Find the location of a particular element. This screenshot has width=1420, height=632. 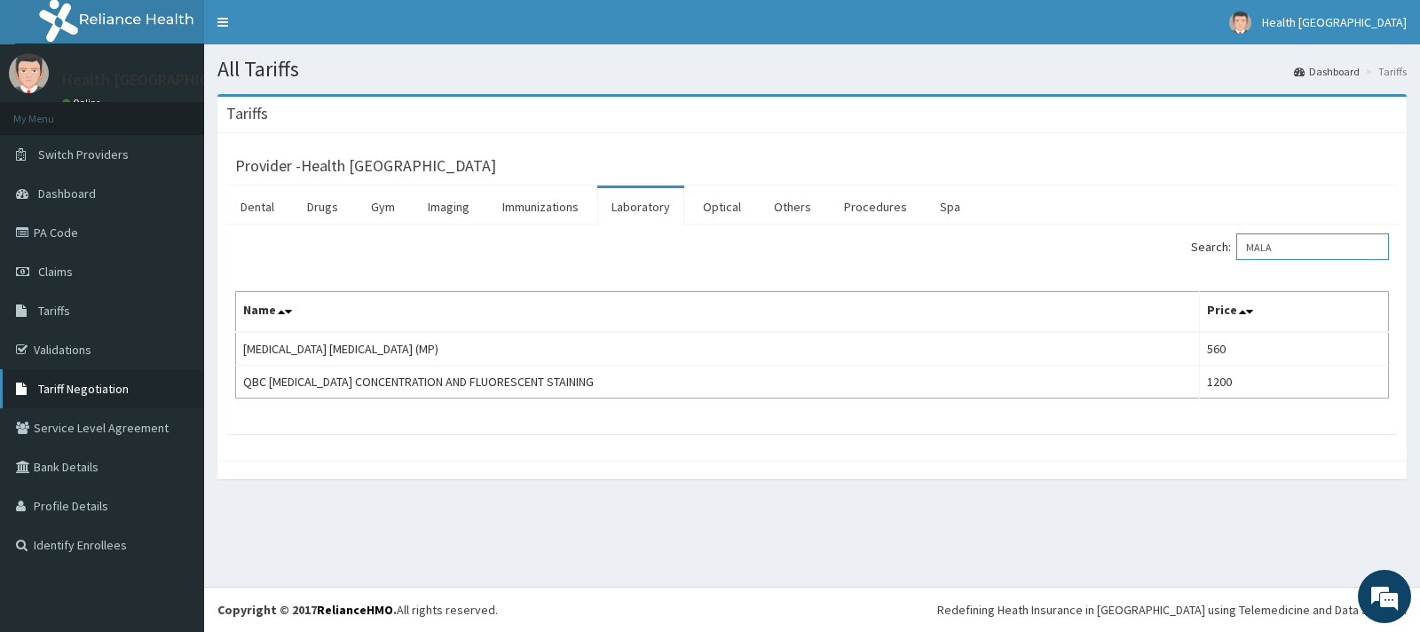

span: Switch Providers is located at coordinates (83, 154).